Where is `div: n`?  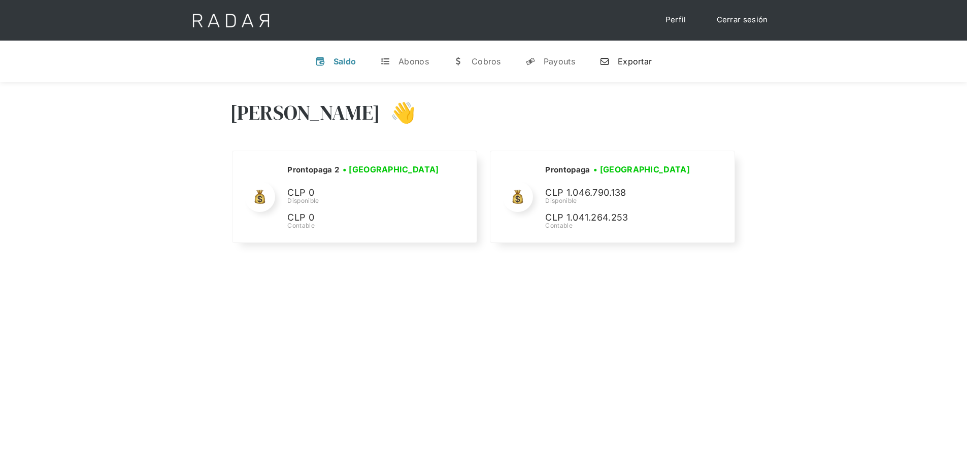 div: n is located at coordinates (604, 61).